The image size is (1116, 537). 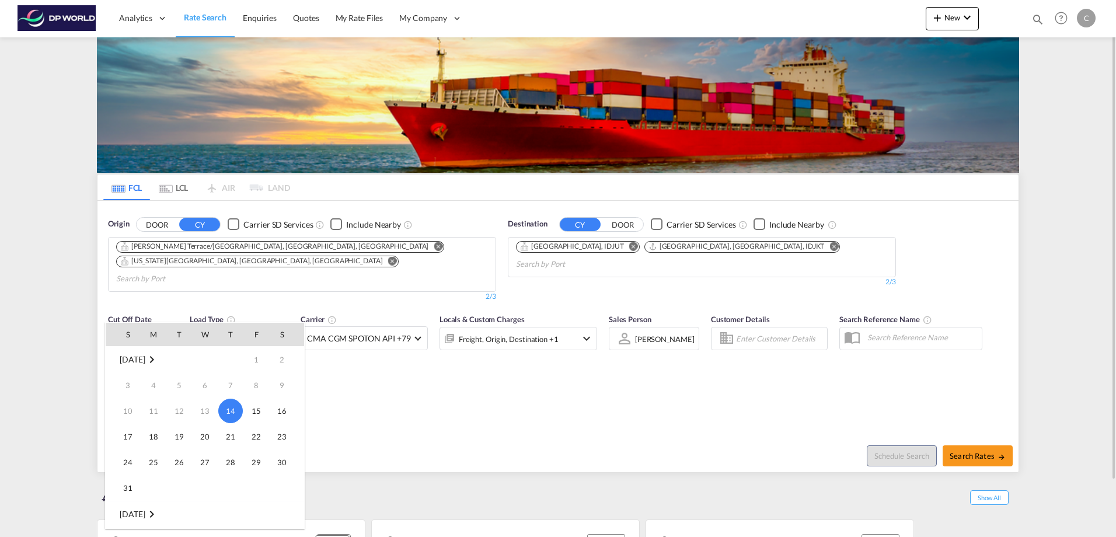 What do you see at coordinates (282, 462) in the screenshot?
I see `span: 30` at bounding box center [282, 462].